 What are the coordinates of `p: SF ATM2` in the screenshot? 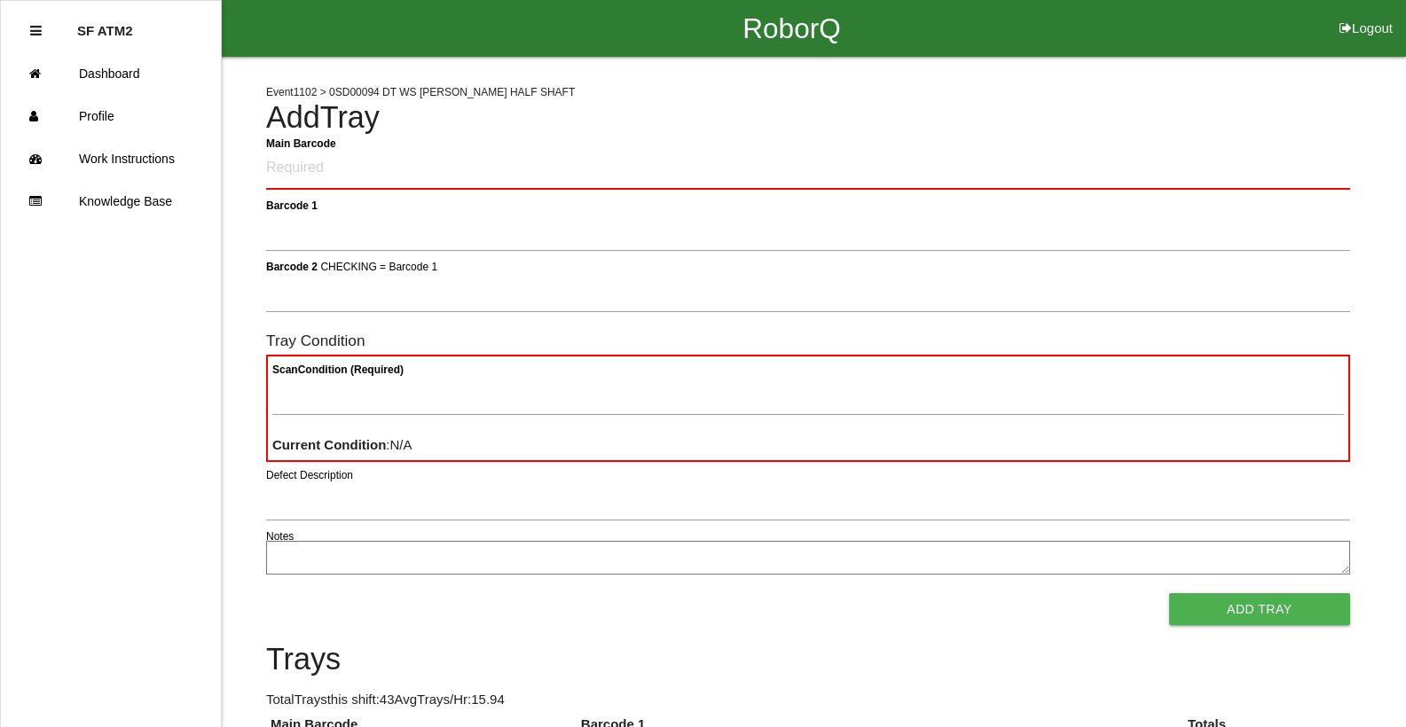 It's located at (105, 24).